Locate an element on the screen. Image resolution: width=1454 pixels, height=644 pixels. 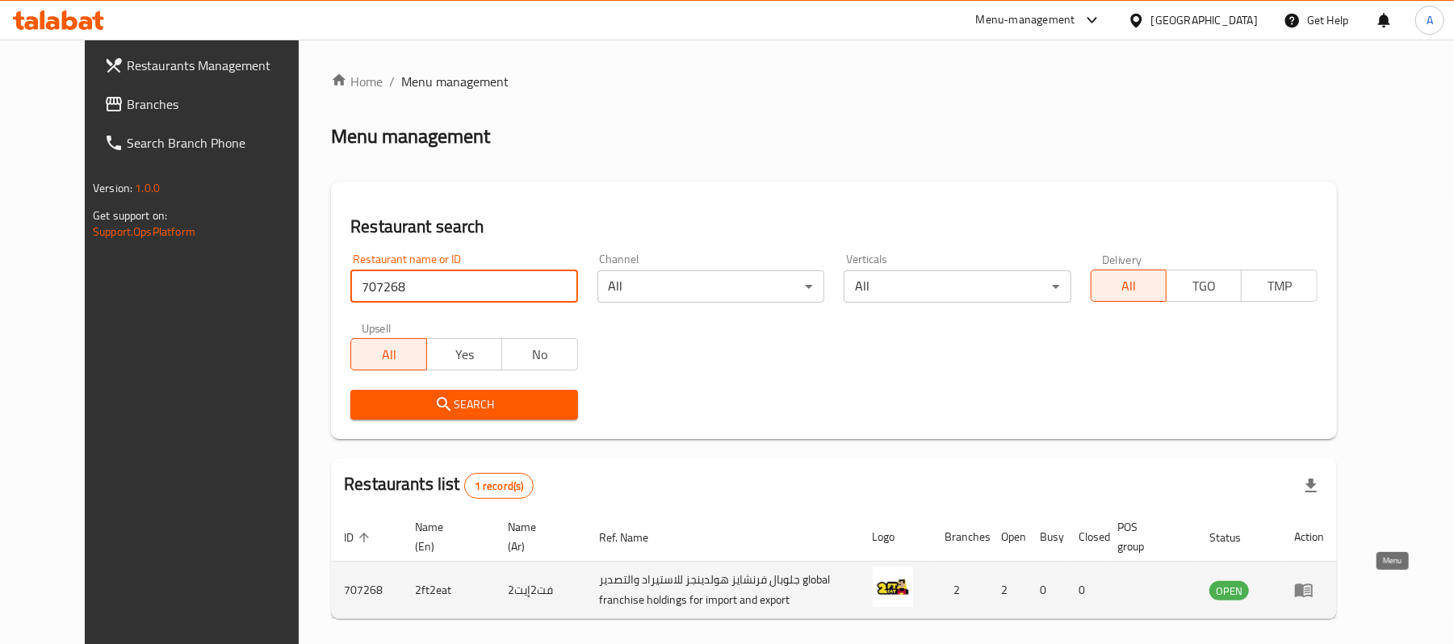
span: A is located at coordinates (1430, 20).